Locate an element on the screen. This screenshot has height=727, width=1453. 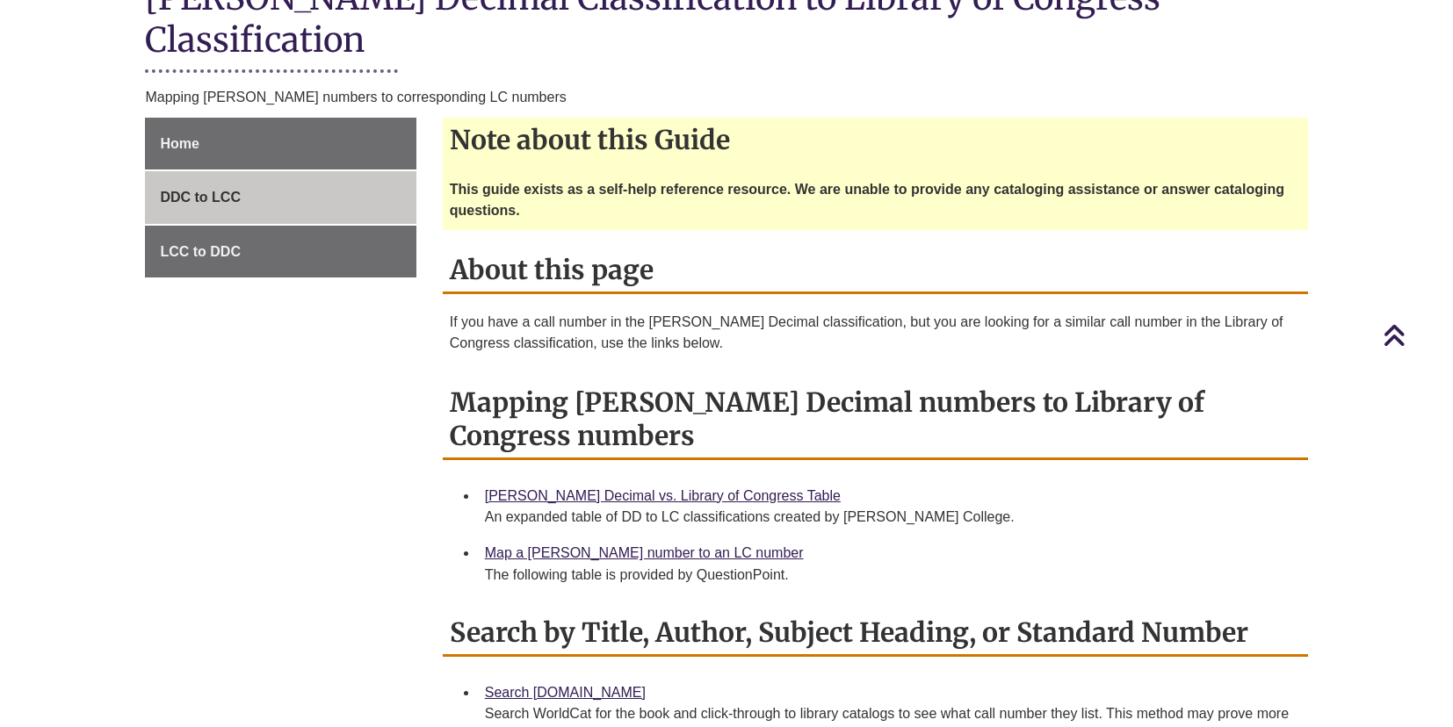
a: Back to Top is located at coordinates (1415, 335).